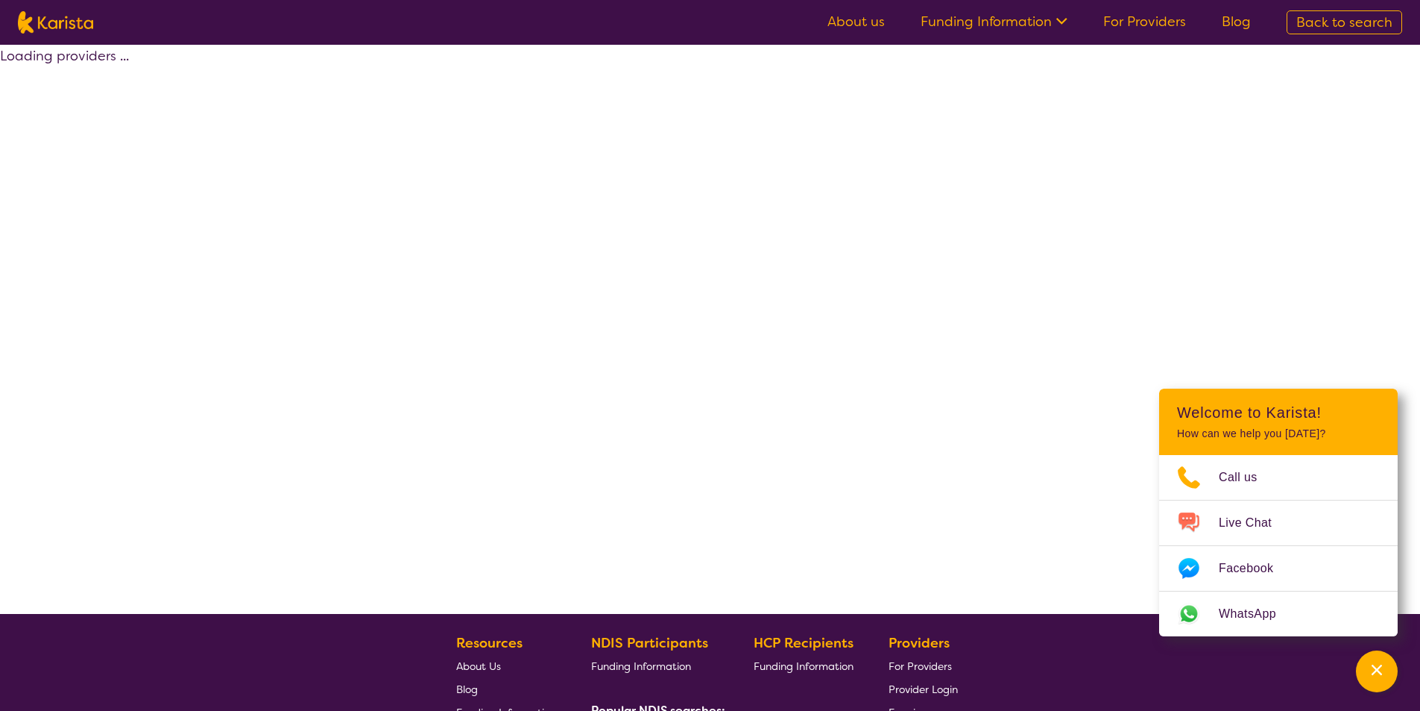  Describe the element at coordinates (1279, 412) in the screenshot. I see `h2: Welcome to Karista!` at that location.